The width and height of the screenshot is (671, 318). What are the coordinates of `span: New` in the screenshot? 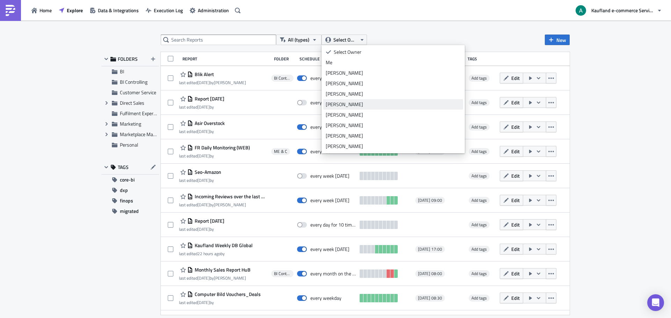 It's located at (561, 40).